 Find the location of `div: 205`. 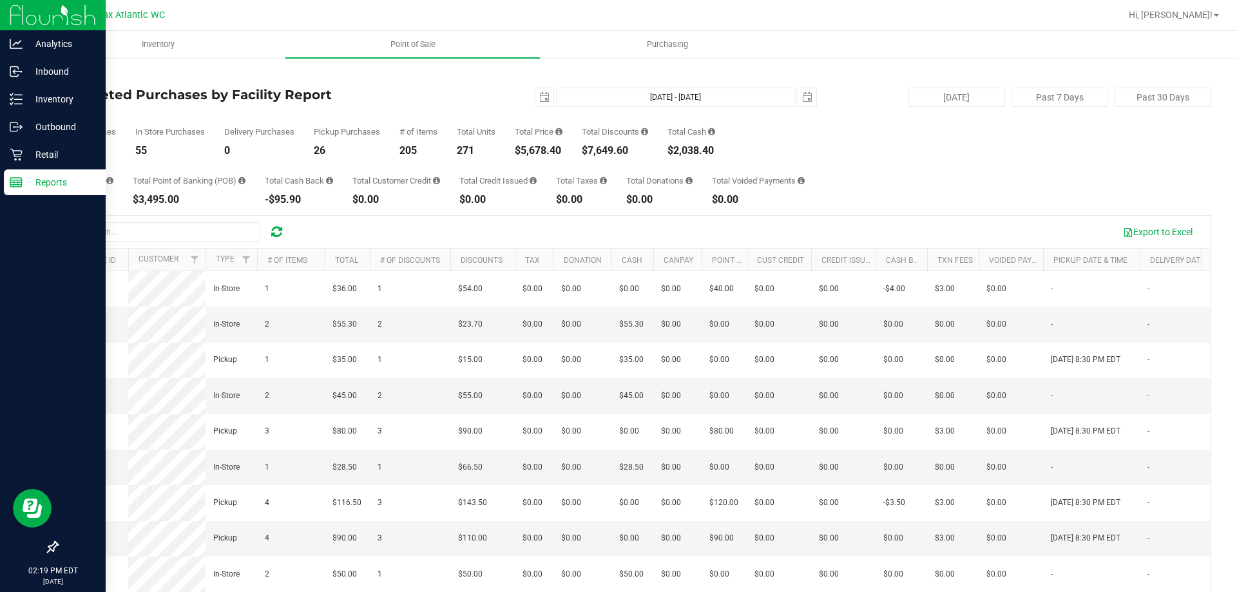

div: 205 is located at coordinates (418, 151).